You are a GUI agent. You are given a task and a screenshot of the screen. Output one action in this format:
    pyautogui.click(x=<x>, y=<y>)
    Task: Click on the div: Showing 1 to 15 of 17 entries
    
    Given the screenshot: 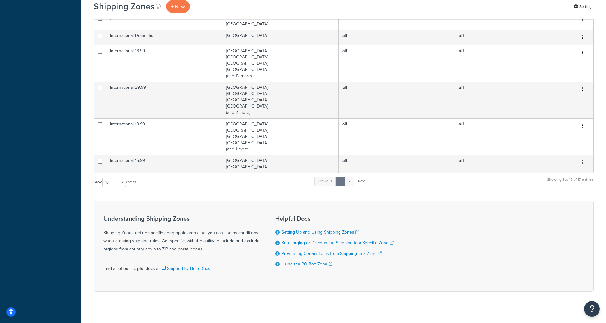 What is the action you would take?
    pyautogui.click(x=570, y=183)
    